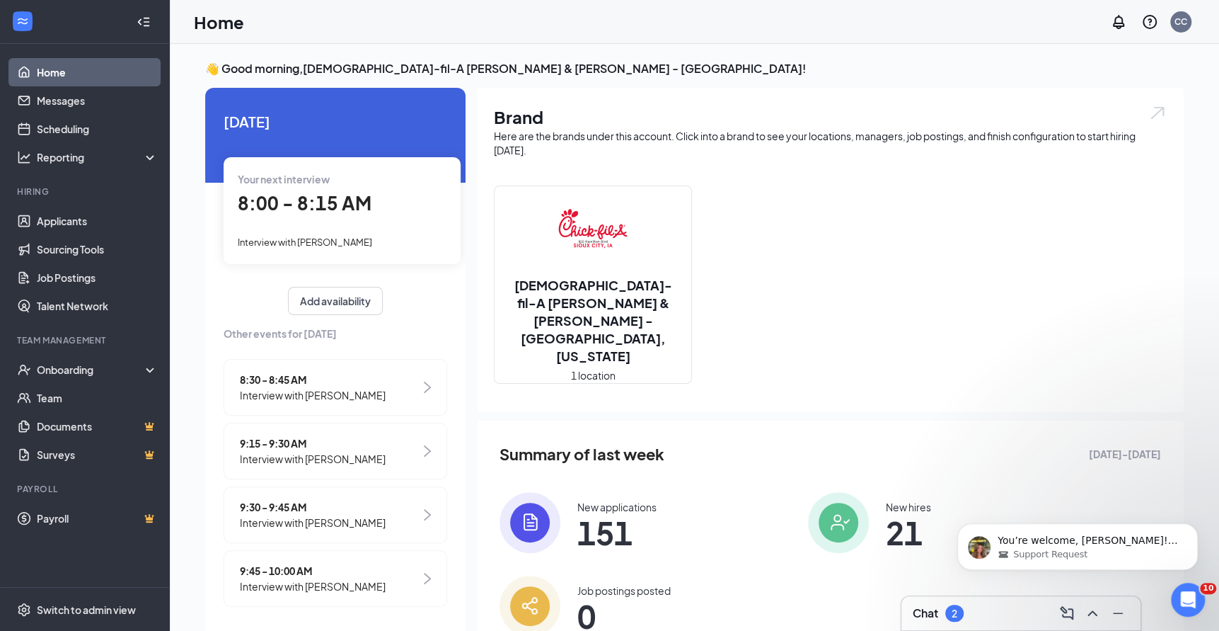 This screenshot has width=1219, height=631. What do you see at coordinates (335, 301) in the screenshot?
I see `button: Add availability` at bounding box center [335, 301].